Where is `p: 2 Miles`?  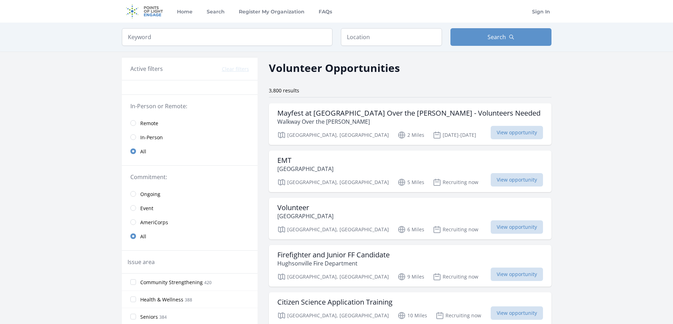 p: 2 Miles is located at coordinates (411, 135).